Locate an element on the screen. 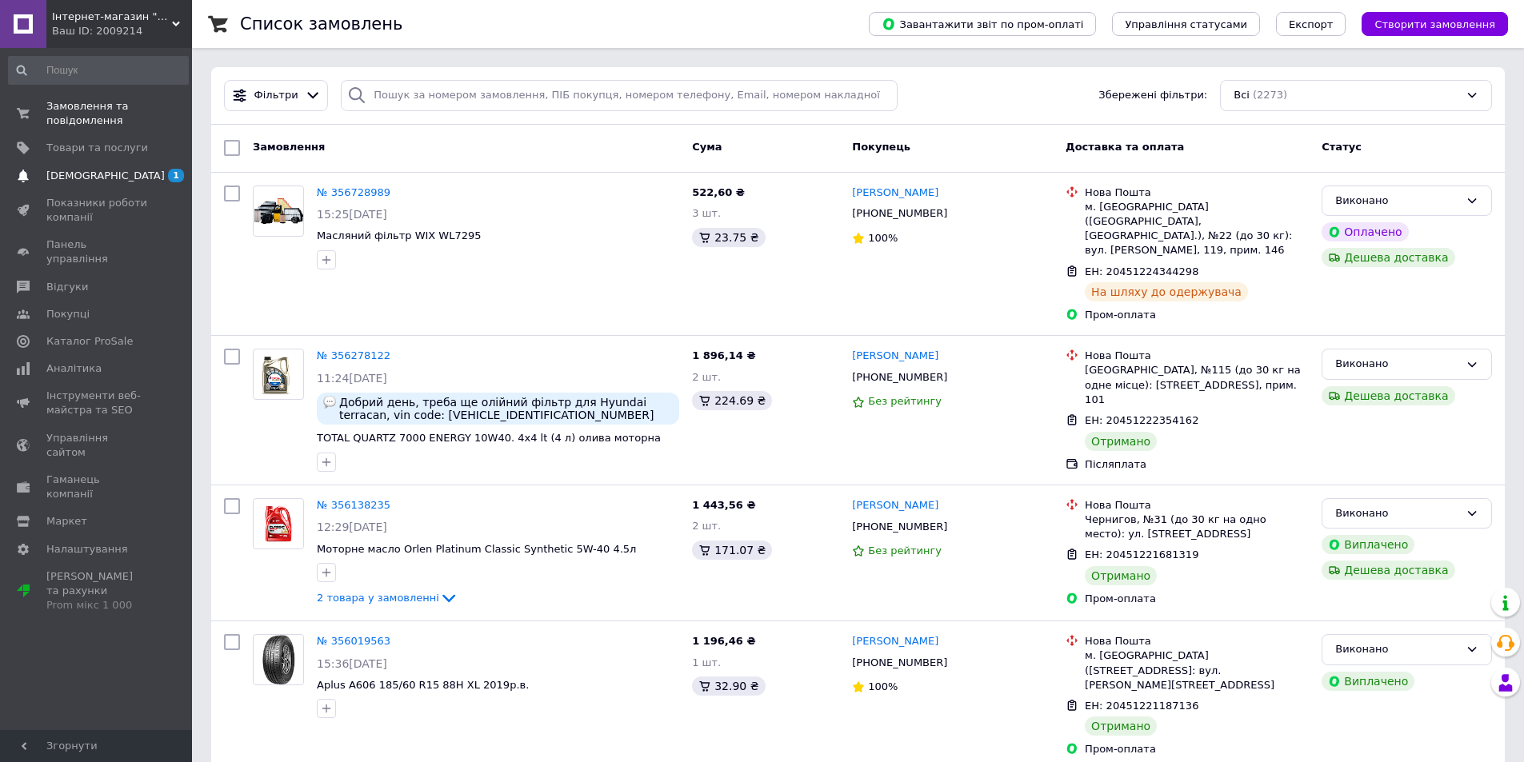  span: Покупець is located at coordinates (881, 146).